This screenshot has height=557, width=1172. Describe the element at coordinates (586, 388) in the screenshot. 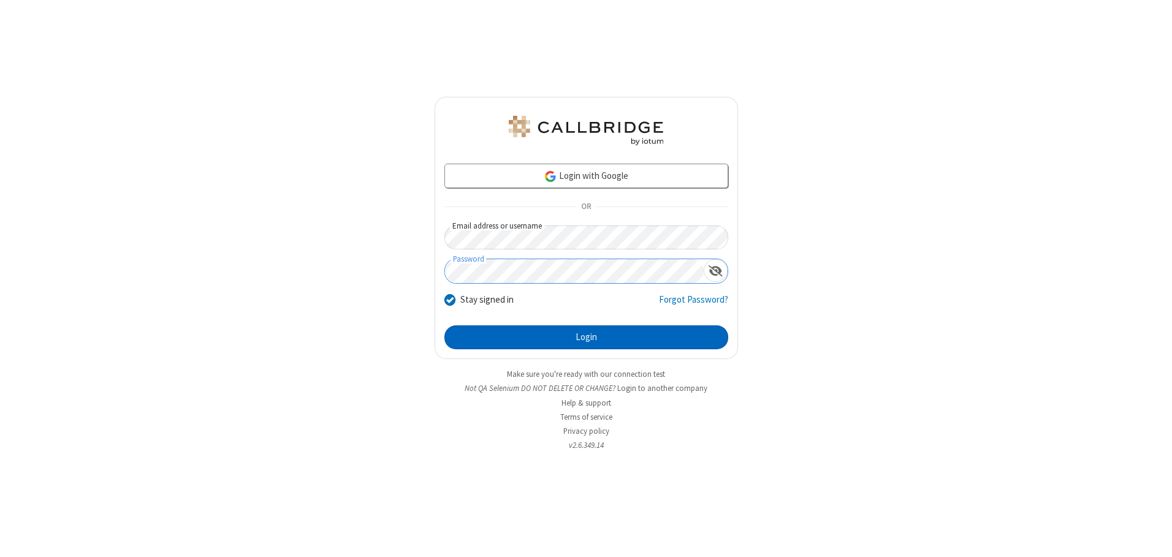

I see `li: Not QA Selenium DO NOT DELETE OR CHANGE?` at that location.